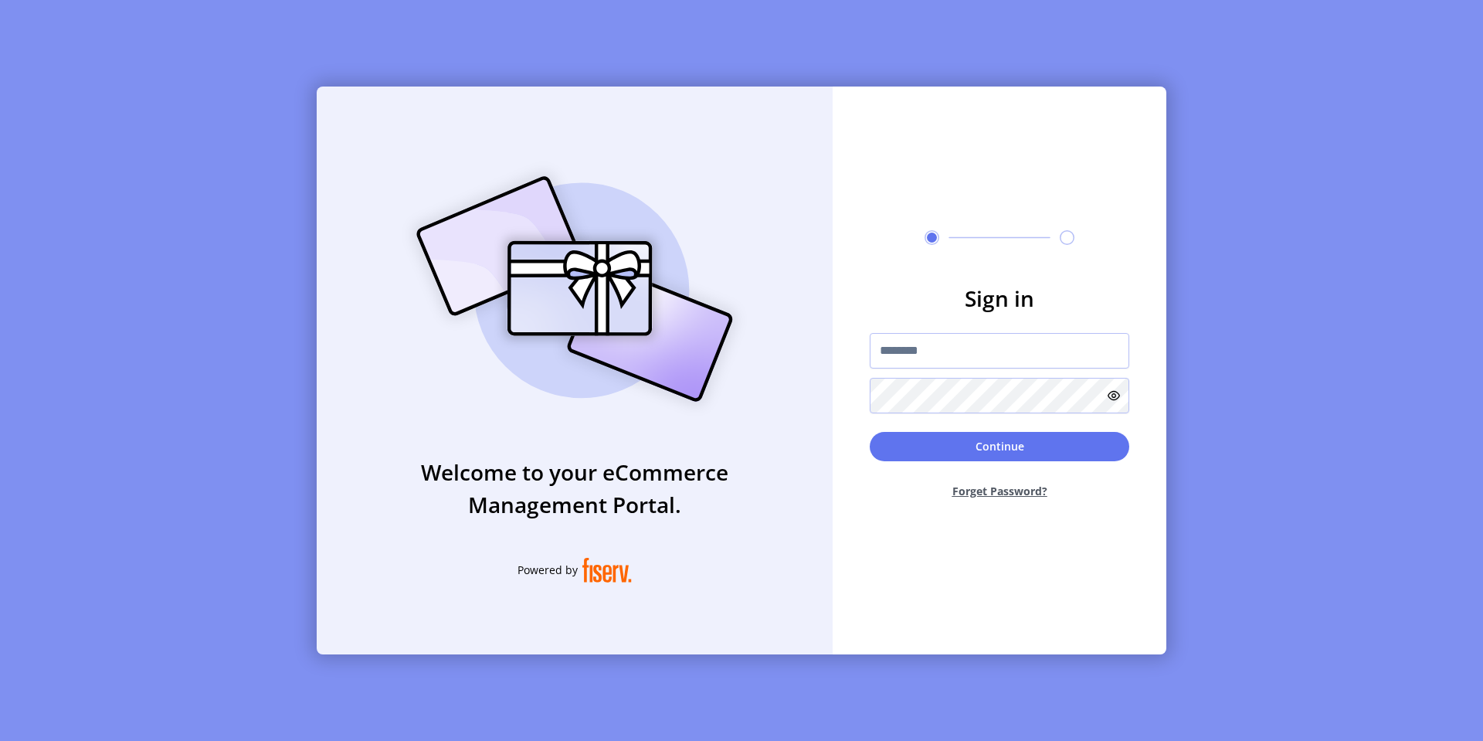 This screenshot has width=1483, height=741. Describe the element at coordinates (575, 289) in the screenshot. I see `img: card_Illustration.svg` at that location.